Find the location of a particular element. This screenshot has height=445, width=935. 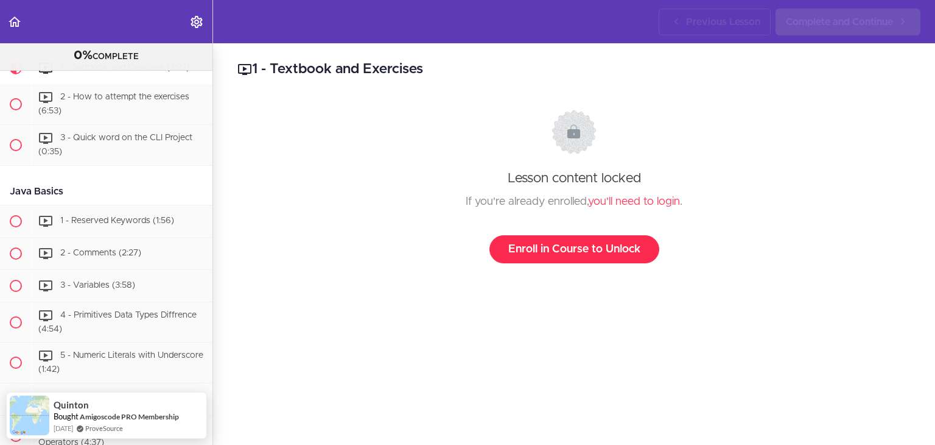

span: 3 - Variables (3:58) is located at coordinates (97, 285).